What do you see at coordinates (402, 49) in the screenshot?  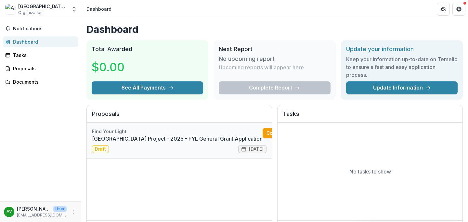 I see `h2: Update your information` at bounding box center [402, 49].